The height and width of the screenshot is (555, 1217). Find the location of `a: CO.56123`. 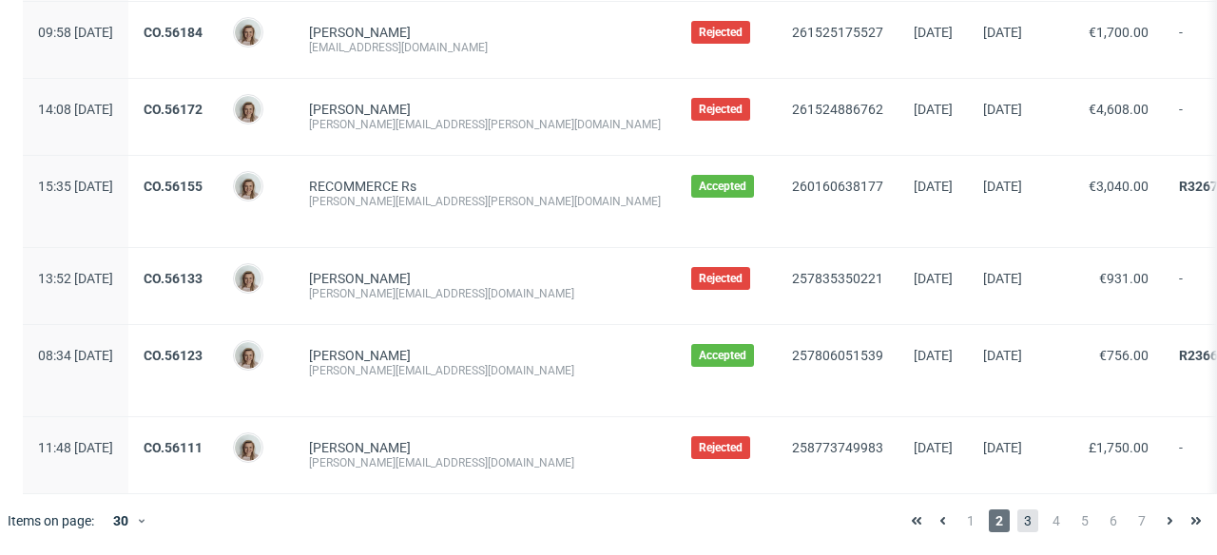

a: CO.56123 is located at coordinates (173, 356).